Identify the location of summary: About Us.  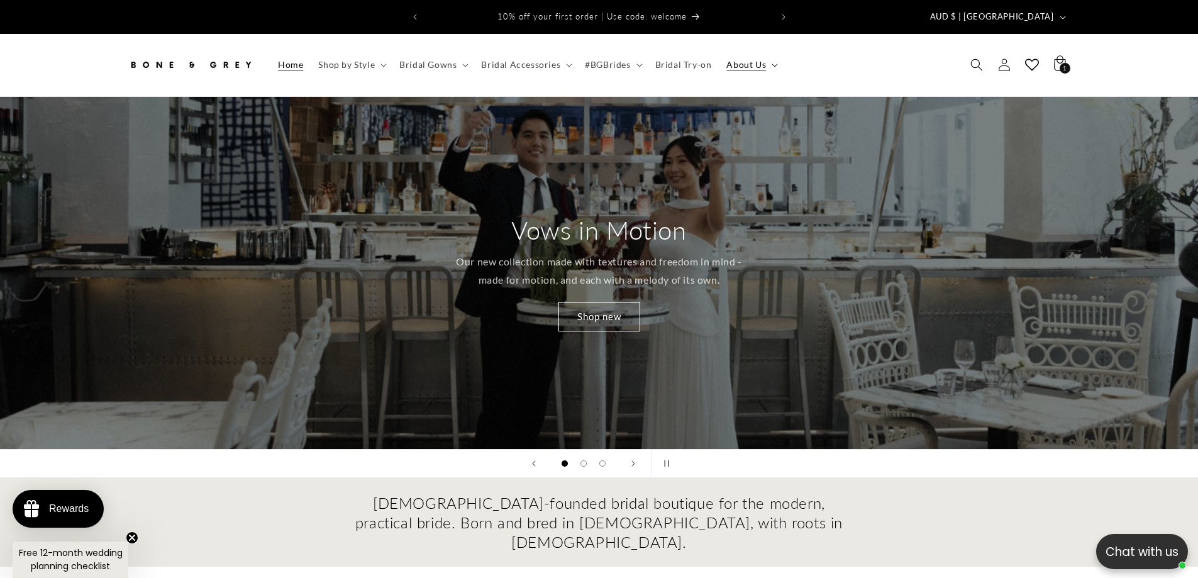
(751, 65).